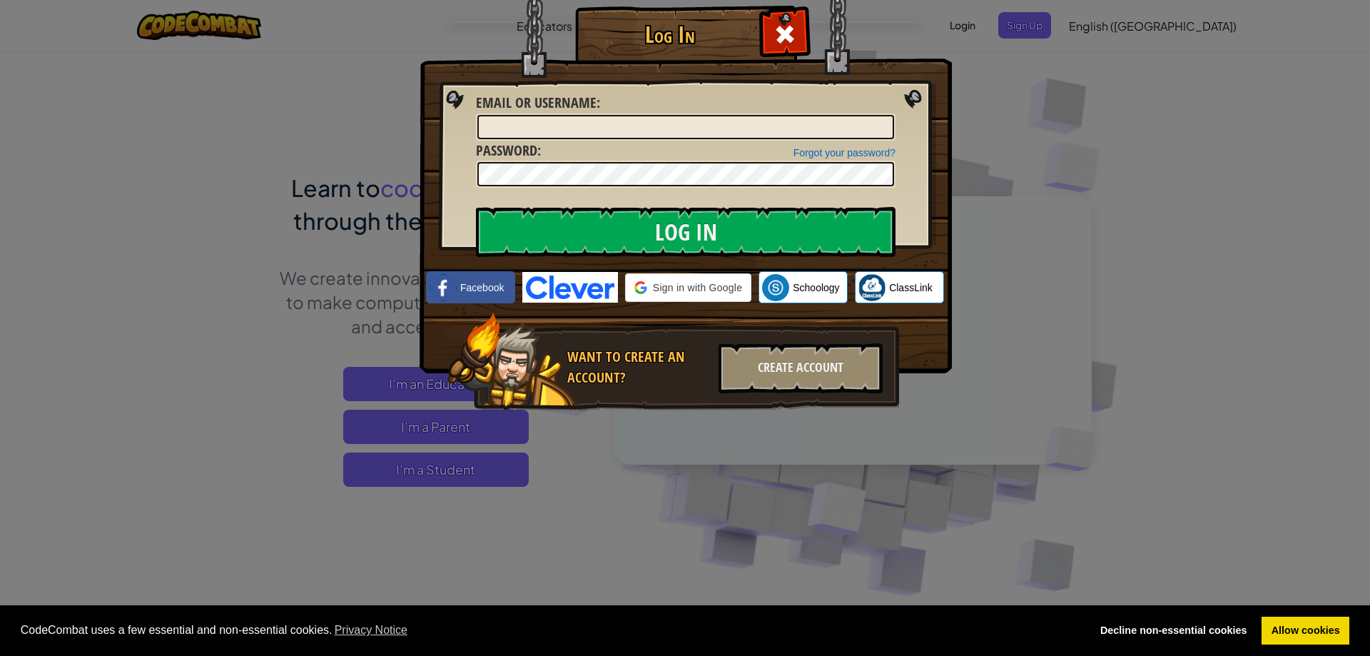 The height and width of the screenshot is (656, 1370). What do you see at coordinates (685, 232) in the screenshot?
I see `input: Log In` at bounding box center [685, 232].